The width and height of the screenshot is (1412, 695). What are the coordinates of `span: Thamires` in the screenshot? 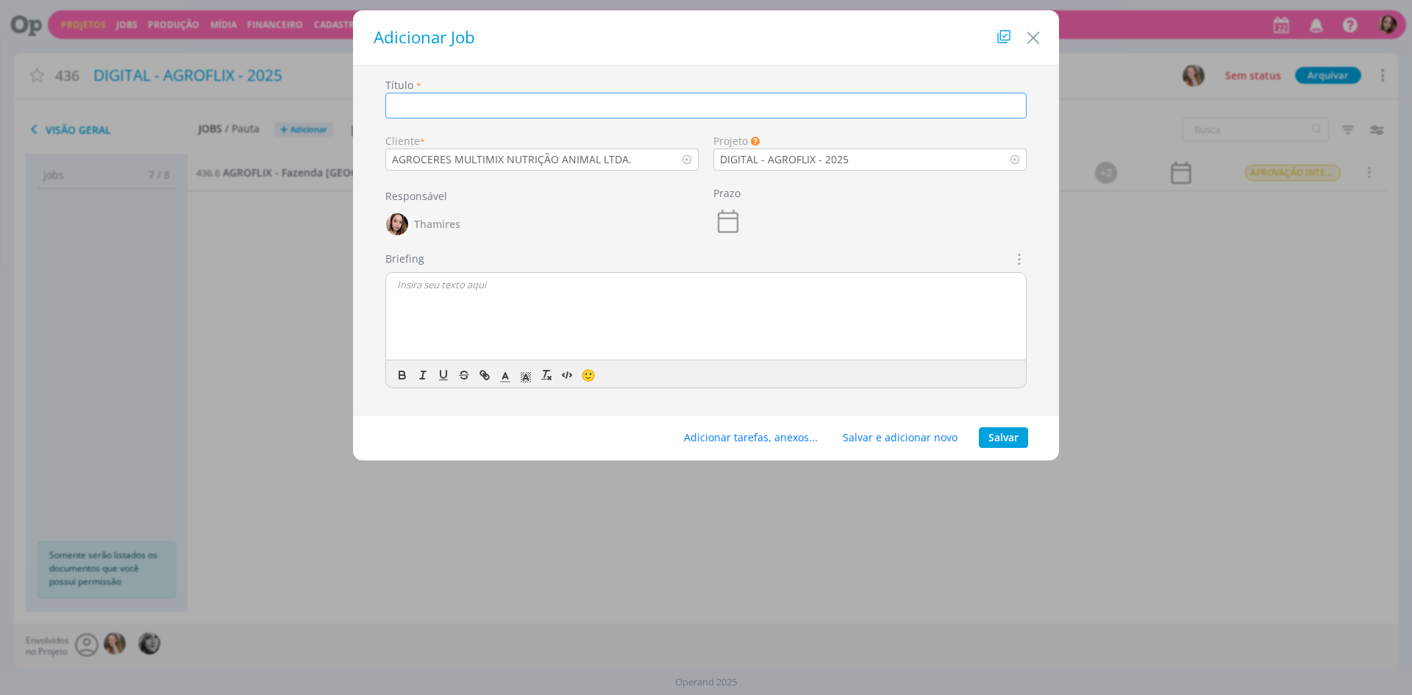 It's located at (437, 224).